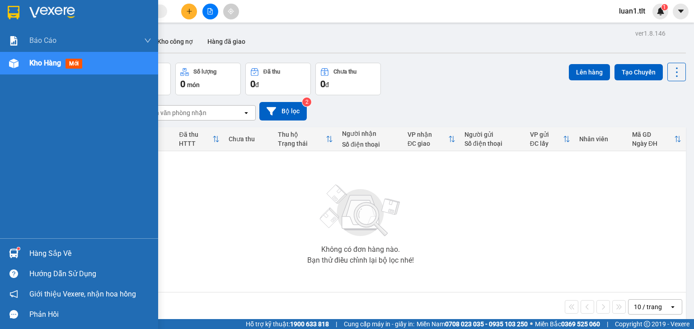  What do you see at coordinates (90, 315) in the screenshot?
I see `div: Phản hồi` at bounding box center [90, 315].